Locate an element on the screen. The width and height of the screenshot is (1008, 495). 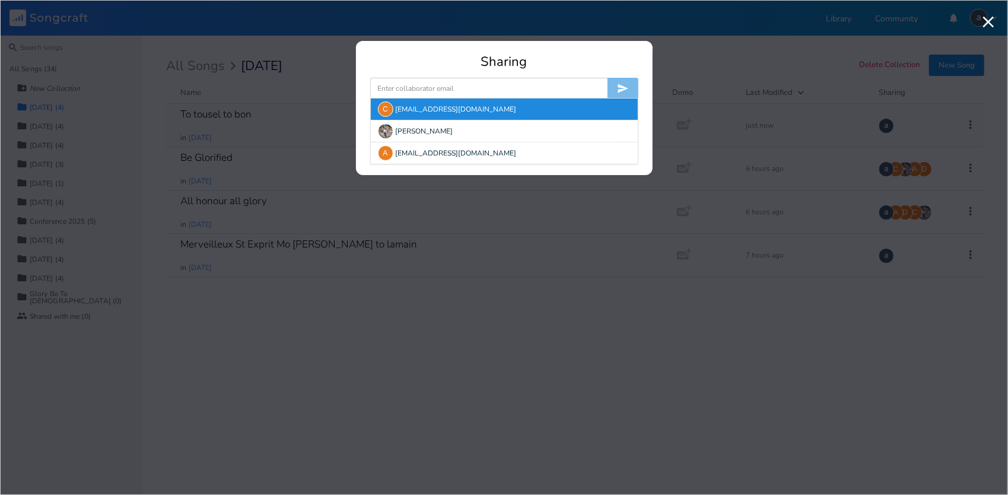
img: Louis Henri is located at coordinates (386, 131).